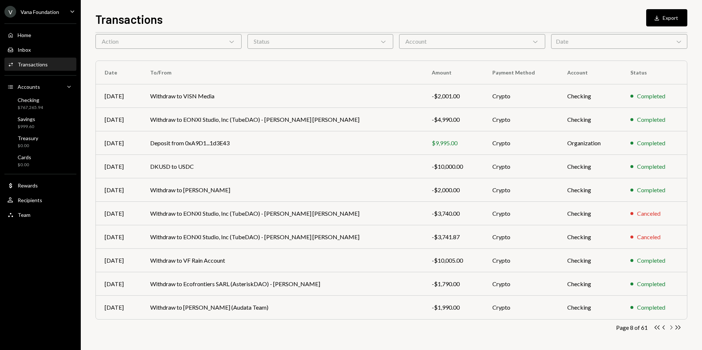  I want to click on a: Treasury$0.00, so click(40, 142).